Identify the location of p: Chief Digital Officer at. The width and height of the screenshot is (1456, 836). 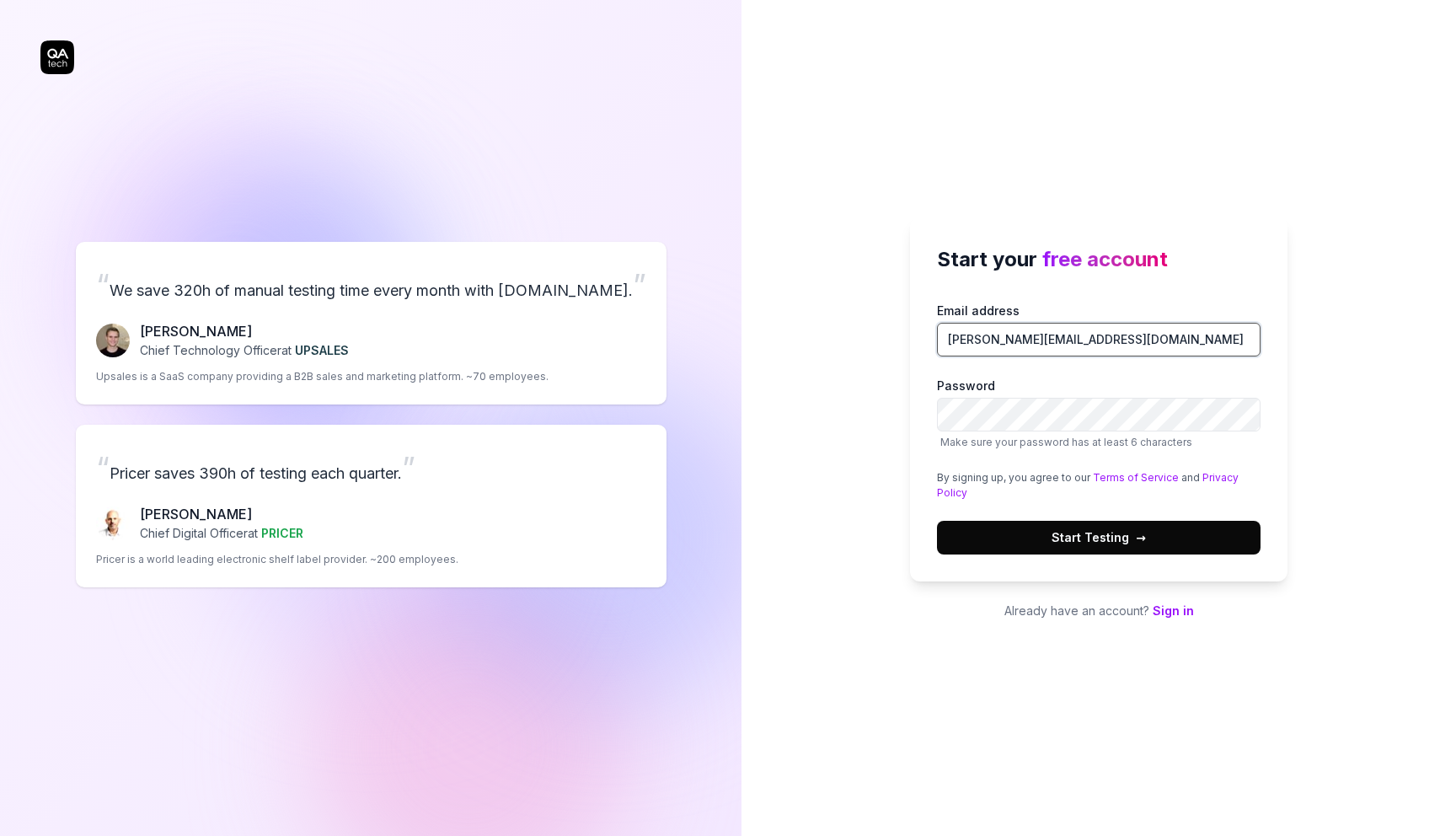
(221, 532).